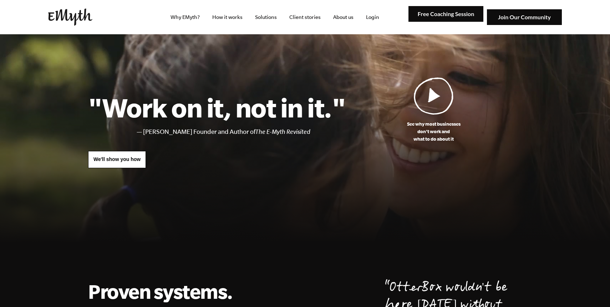 The width and height of the screenshot is (610, 307). What do you see at coordinates (433, 131) in the screenshot?
I see `p: See why most businesses don't work and what to do about it` at bounding box center [433, 131].